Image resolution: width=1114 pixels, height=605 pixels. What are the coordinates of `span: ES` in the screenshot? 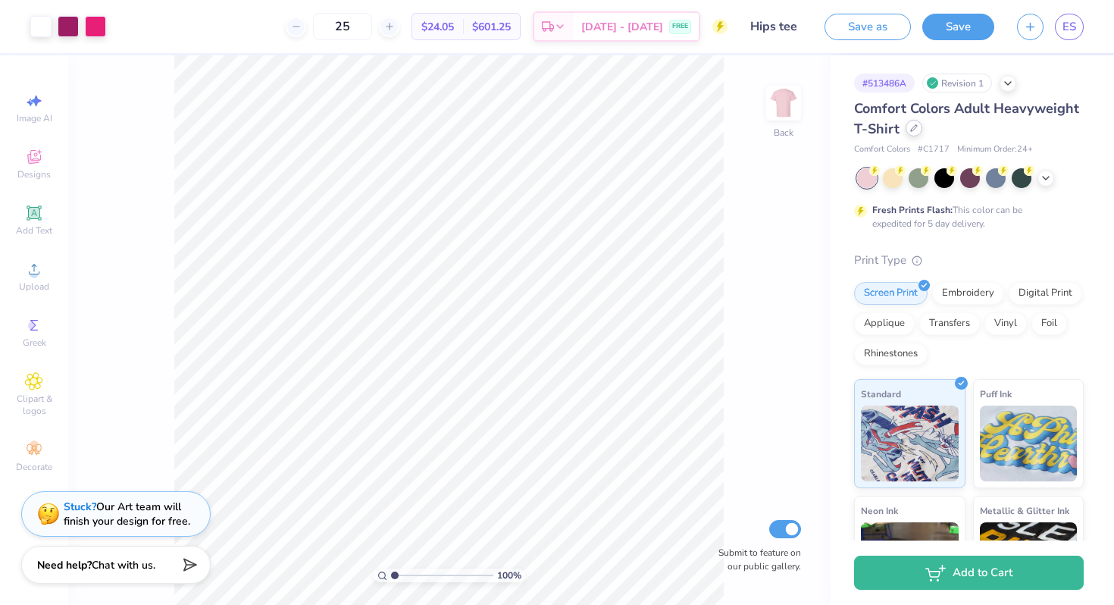 It's located at (1070, 27).